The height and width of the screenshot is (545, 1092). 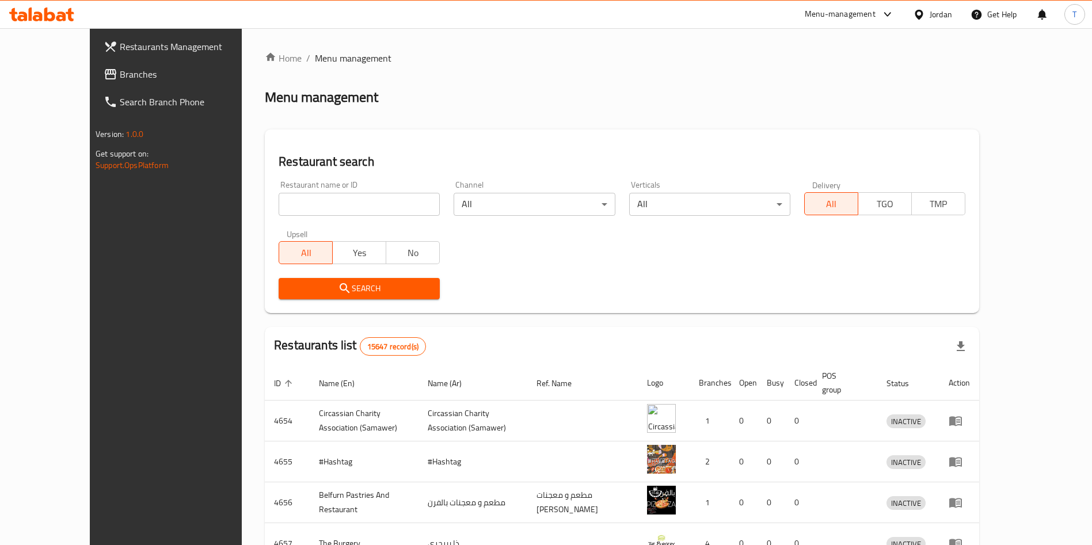 What do you see at coordinates (134, 134) in the screenshot?
I see `span: 1.0.0` at bounding box center [134, 134].